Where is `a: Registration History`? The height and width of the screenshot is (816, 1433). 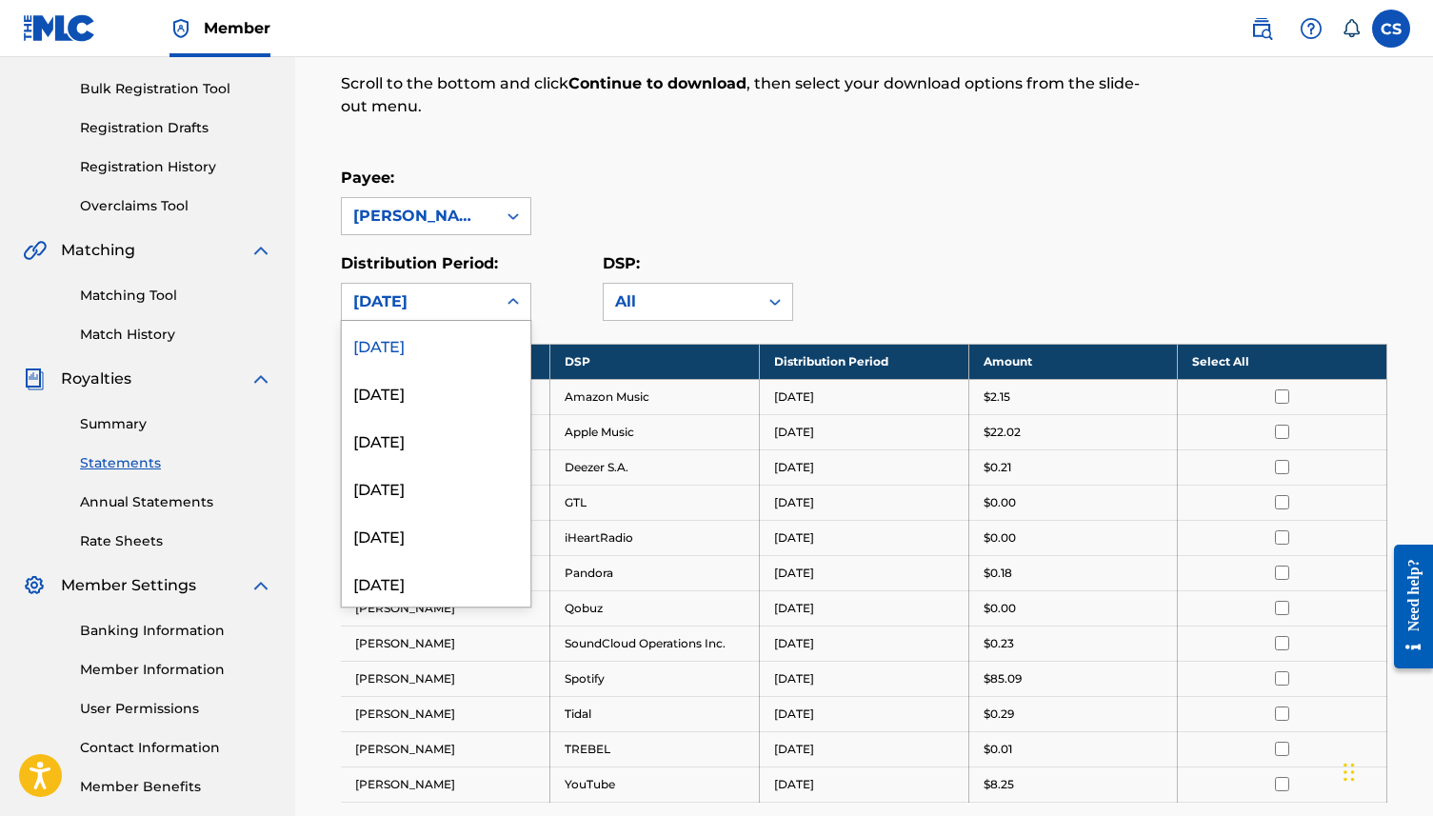
a: Registration History is located at coordinates (176, 167).